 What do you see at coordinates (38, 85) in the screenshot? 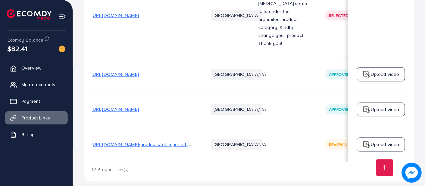
I see `span: My ad accounts` at bounding box center [38, 85].